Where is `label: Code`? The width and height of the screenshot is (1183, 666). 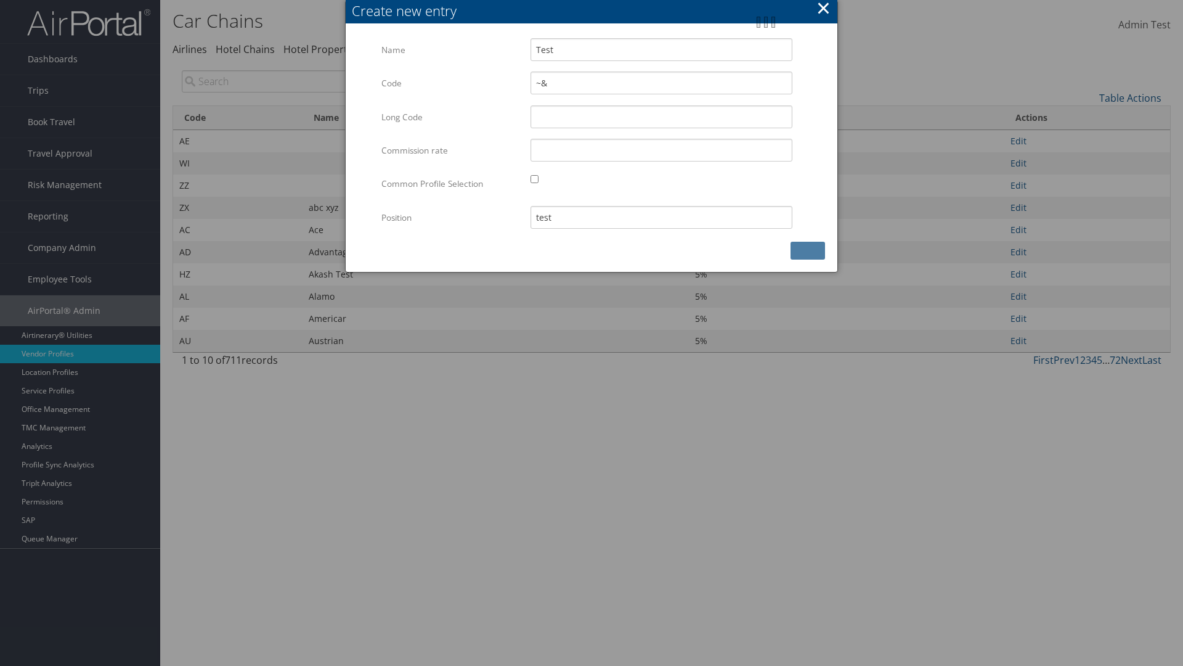 label: Code is located at coordinates (451, 83).